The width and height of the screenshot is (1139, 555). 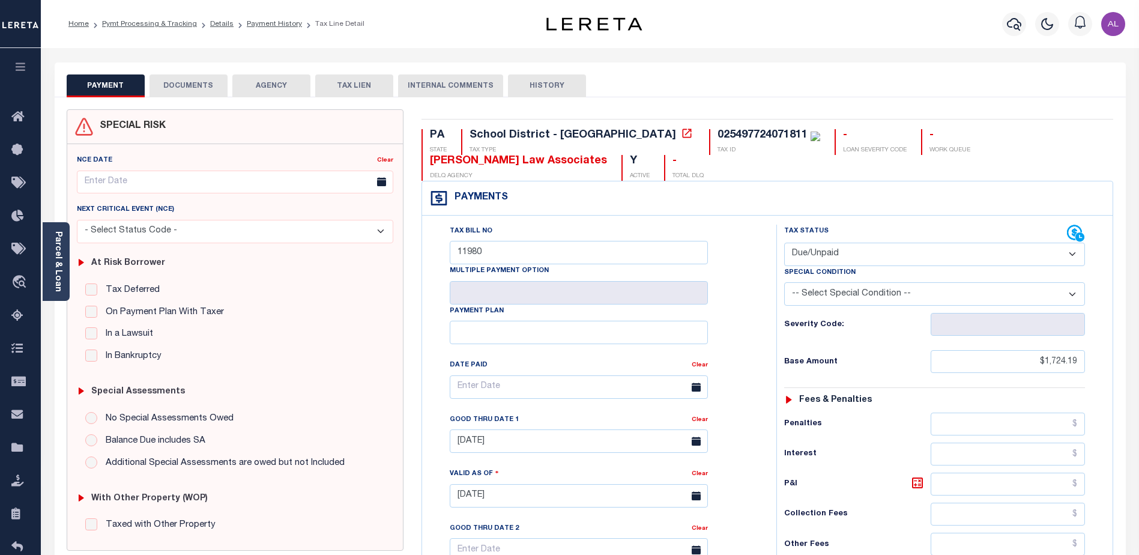 What do you see at coordinates (130, 126) in the screenshot?
I see `h4: SPECIAL RISK` at bounding box center [130, 126].